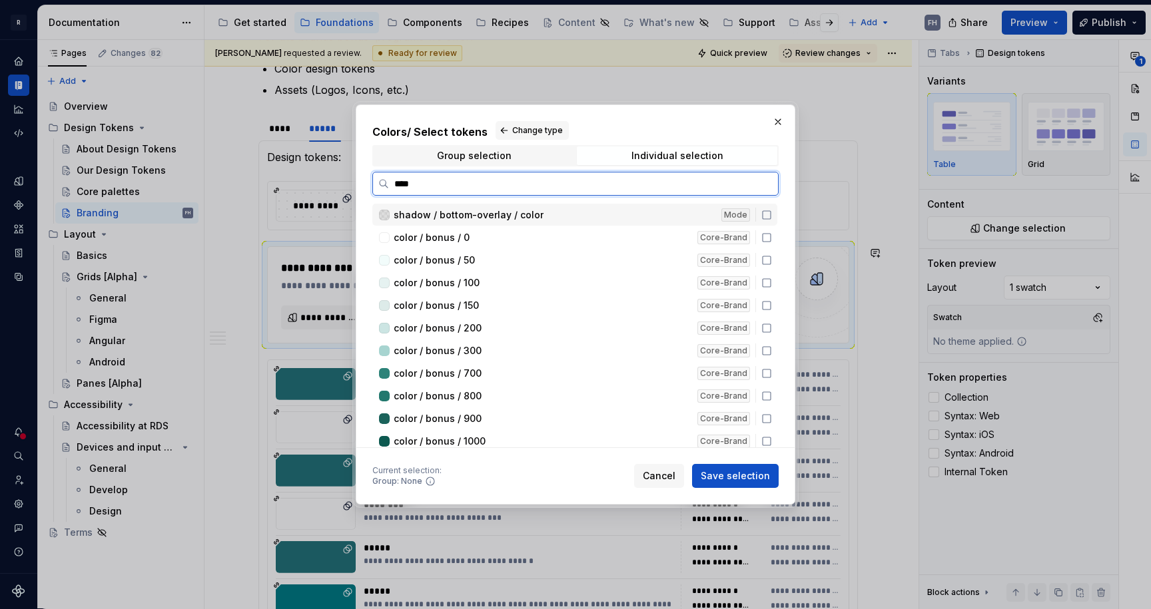 This screenshot has height=609, width=1151. What do you see at coordinates (437, 419) in the screenshot?
I see `span: color / bonus / 900` at bounding box center [437, 419].